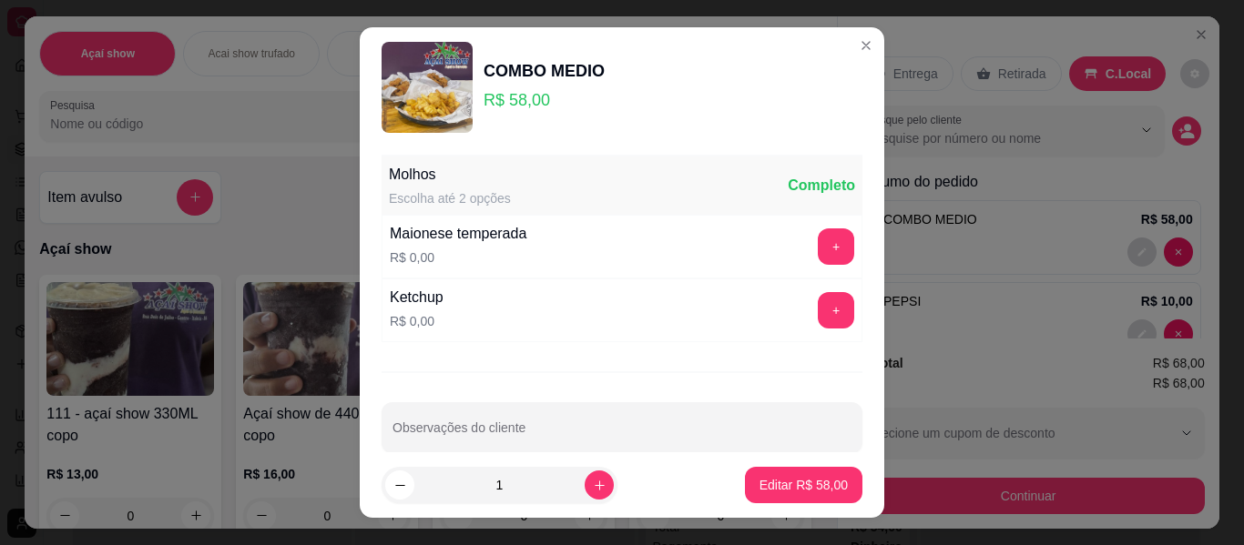 The width and height of the screenshot is (1244, 545). Describe the element at coordinates (866, 46) in the screenshot. I see `button: Close` at that location.